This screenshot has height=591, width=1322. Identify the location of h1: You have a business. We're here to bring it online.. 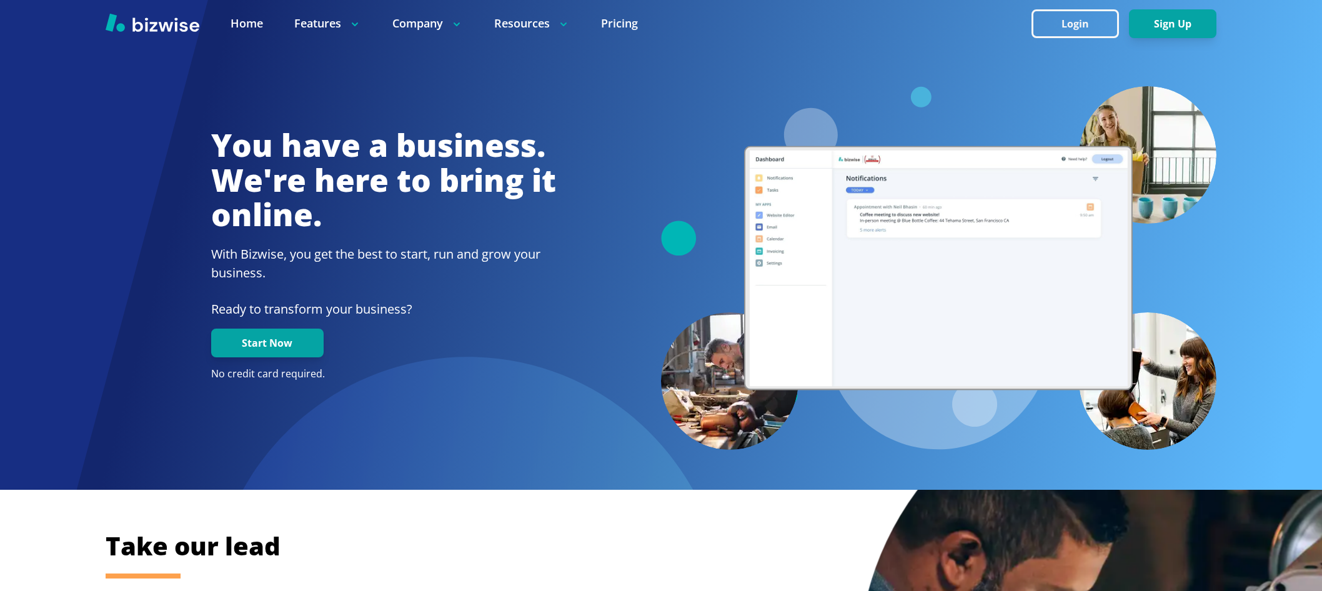
(384, 180).